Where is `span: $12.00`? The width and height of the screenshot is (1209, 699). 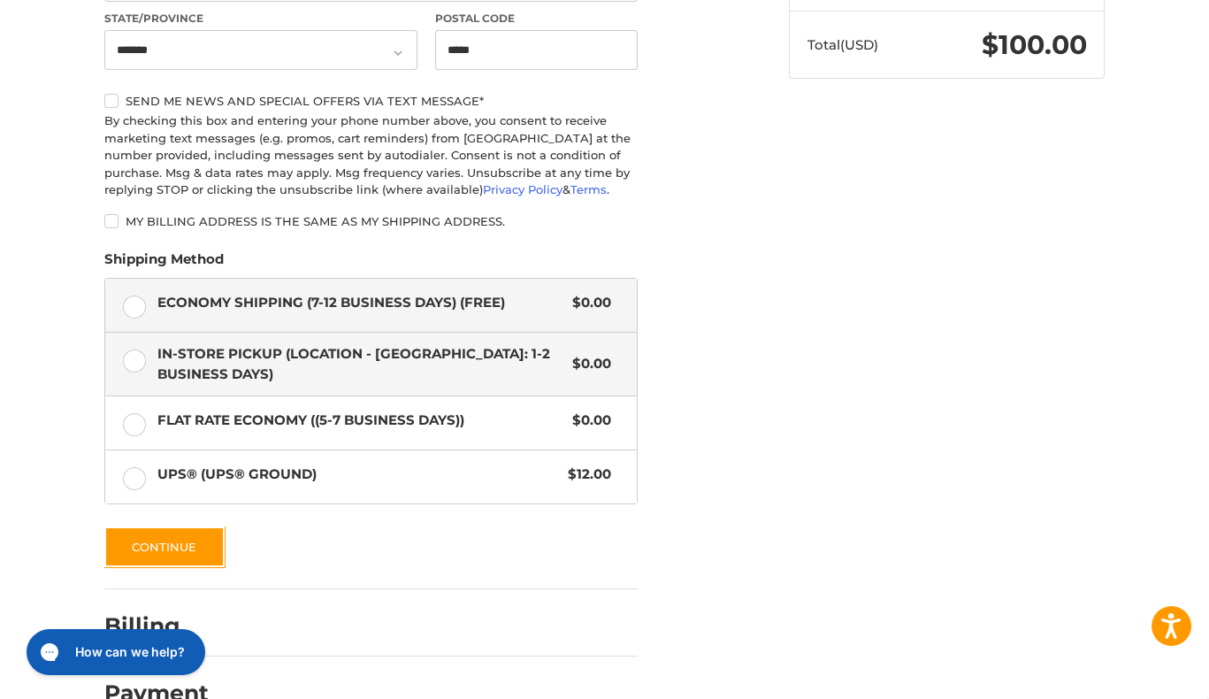
span: $12.00 is located at coordinates (585, 474).